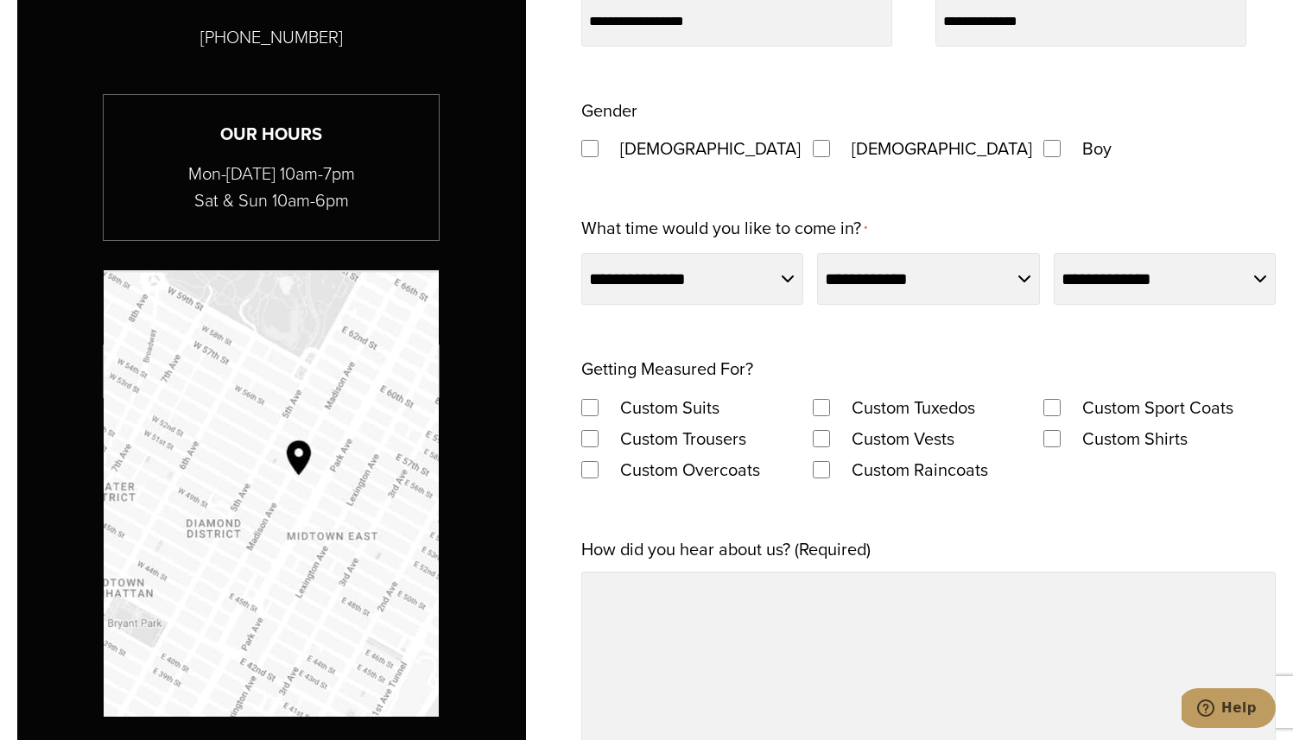 The width and height of the screenshot is (1293, 740). I want to click on img: Google map with pin showing Alan David location at Madison Avenue & 53rd Street NY, so click(271, 493).